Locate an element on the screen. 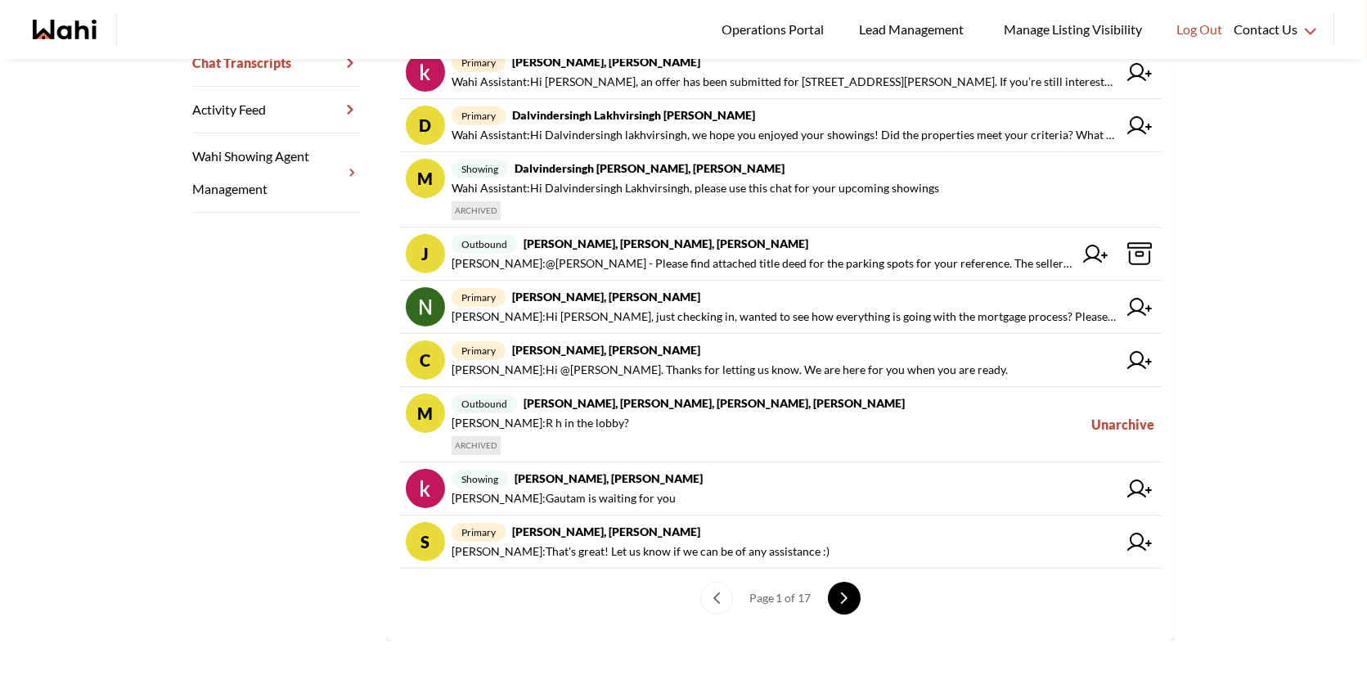 This screenshot has width=1367, height=689. span: Lead Management is located at coordinates (914, 29).